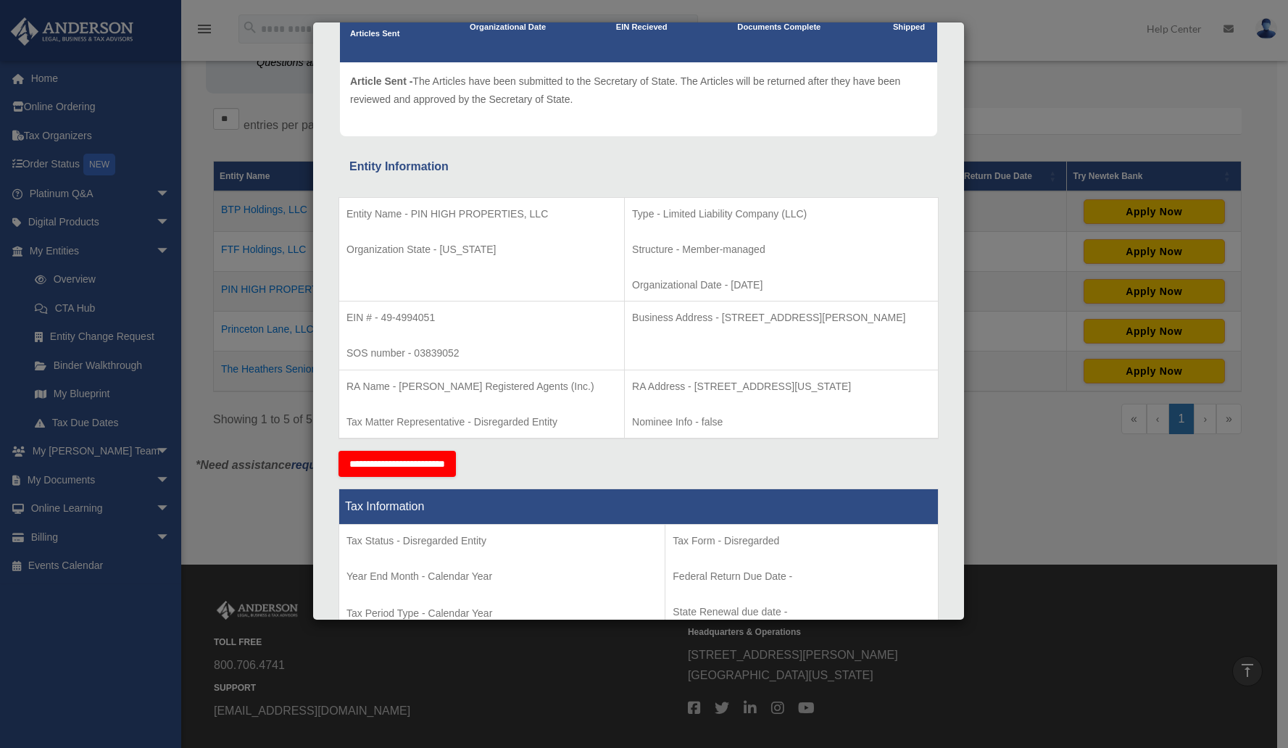 The height and width of the screenshot is (748, 1288). I want to click on p: Type - Limited Liability Company (LLC), so click(782, 214).